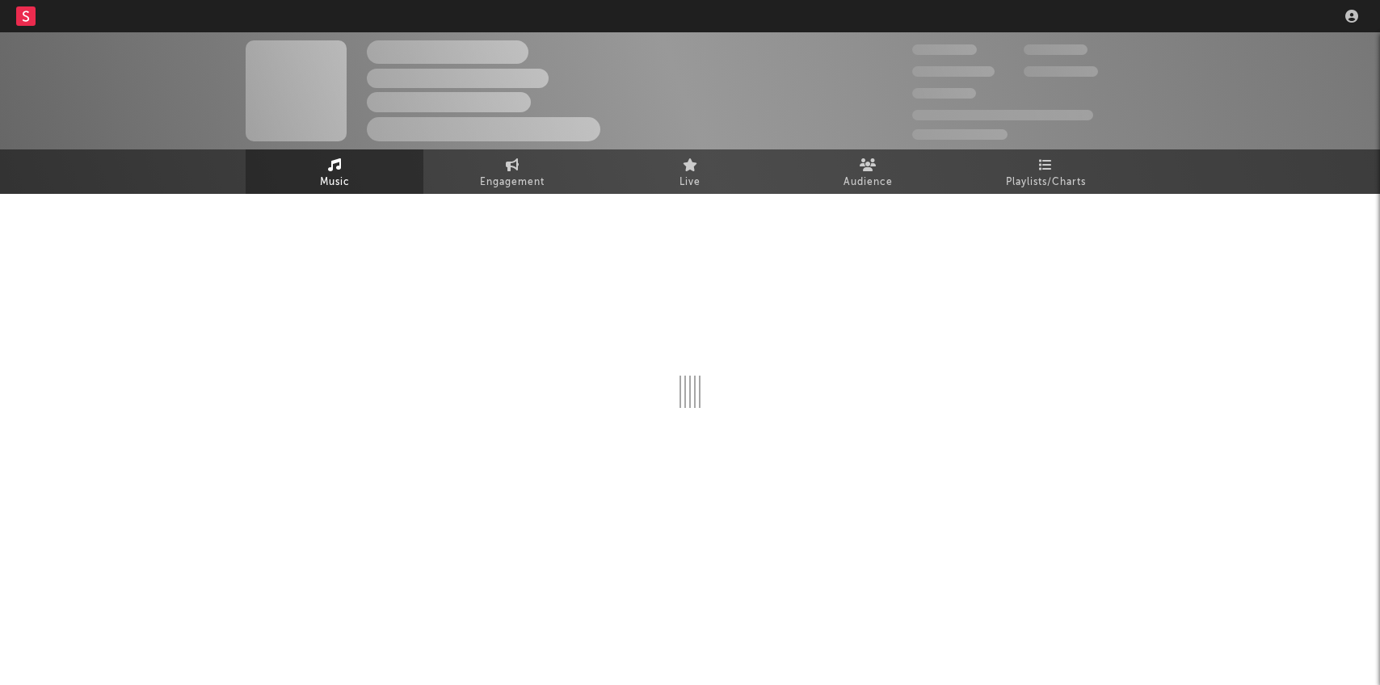  I want to click on a: Live, so click(690, 171).